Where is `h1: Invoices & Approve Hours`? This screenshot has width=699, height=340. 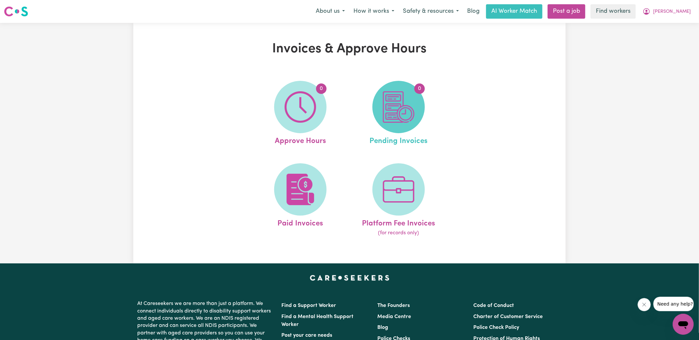
h1: Invoices & Approve Hours is located at coordinates (349, 49).